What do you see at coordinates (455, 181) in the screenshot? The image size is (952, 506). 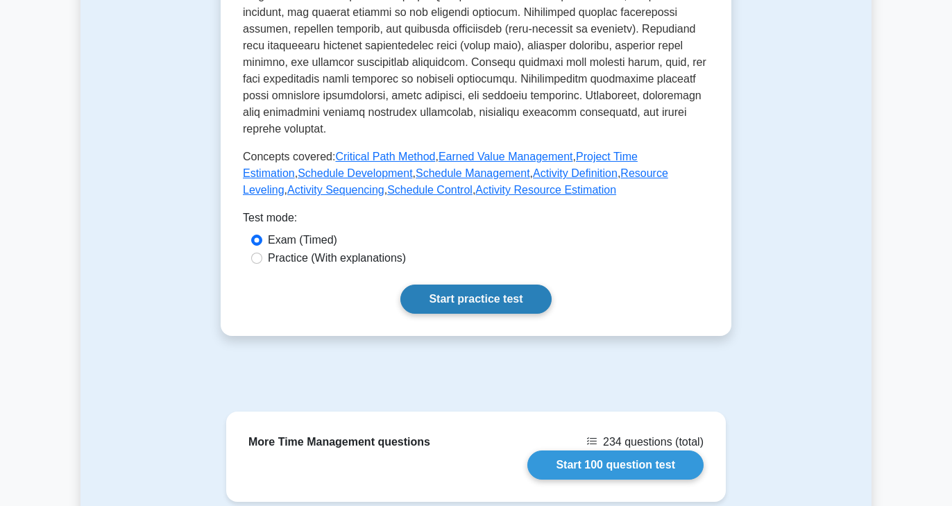 I see `a: Resource Leveling` at bounding box center [455, 181].